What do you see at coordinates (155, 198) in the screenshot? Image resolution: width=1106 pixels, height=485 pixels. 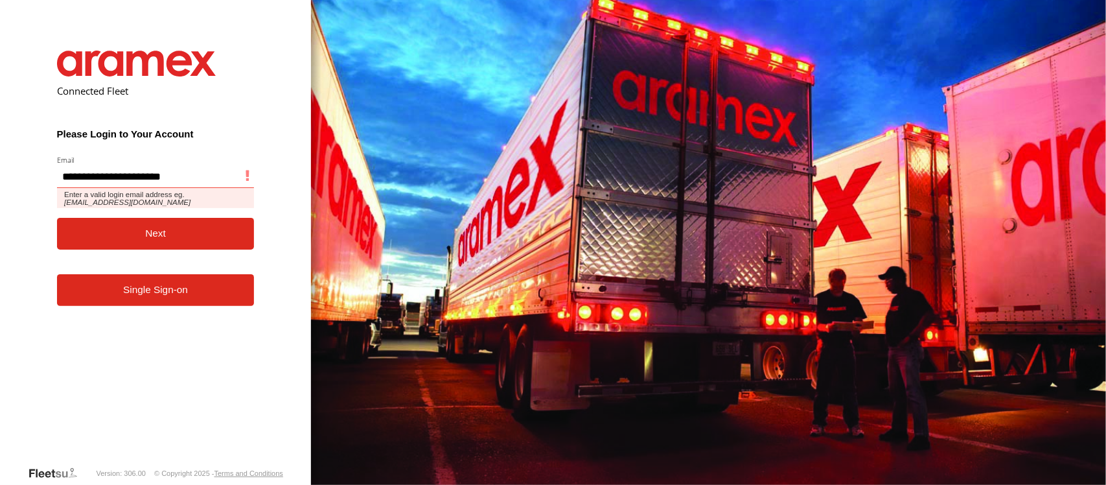 I see `span: Enter a valid login email address eg.` at bounding box center [155, 198].